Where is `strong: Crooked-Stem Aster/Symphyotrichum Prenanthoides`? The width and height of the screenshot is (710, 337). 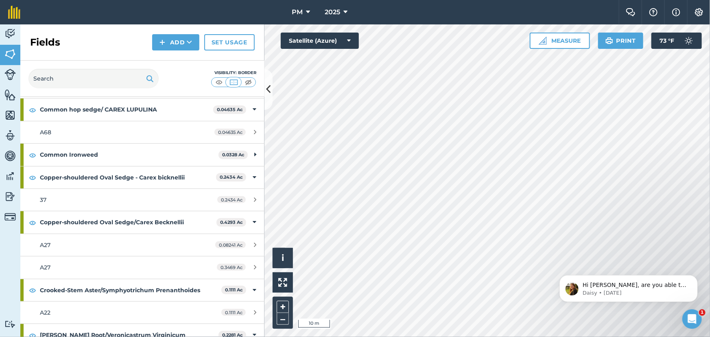
strong: Crooked-Stem Aster/Symphyotrichum Prenanthoides is located at coordinates (131, 290).